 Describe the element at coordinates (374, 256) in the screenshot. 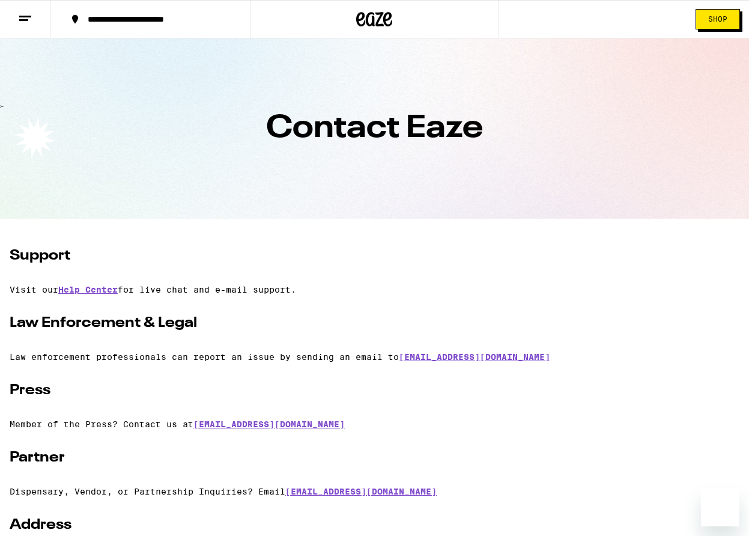

I see `h2: Support` at that location.